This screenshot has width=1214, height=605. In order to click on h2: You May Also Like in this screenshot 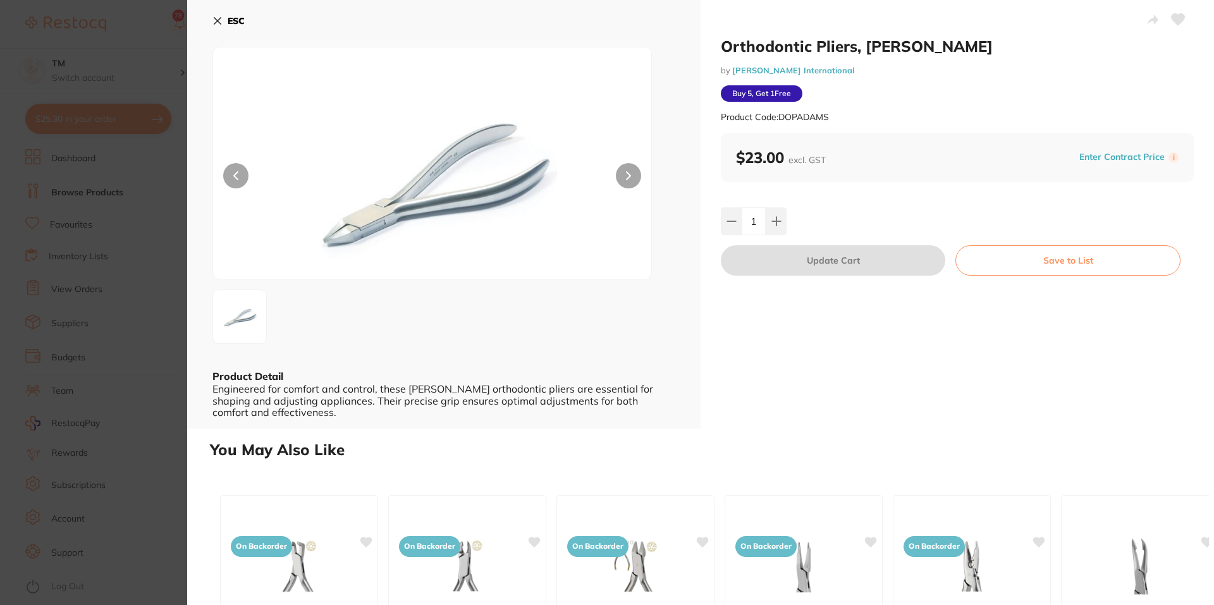, I will do `click(710, 450)`.